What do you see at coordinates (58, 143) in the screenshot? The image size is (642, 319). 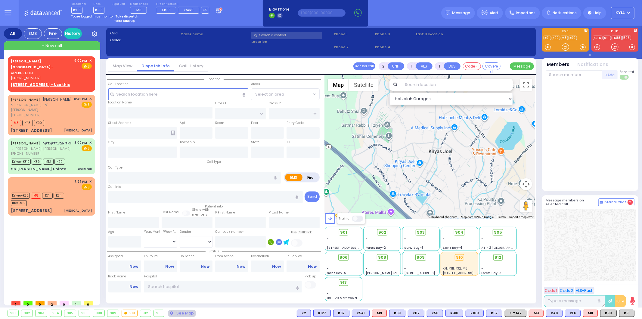 I see `span: יואל אבערלענדער` at bounding box center [58, 143].